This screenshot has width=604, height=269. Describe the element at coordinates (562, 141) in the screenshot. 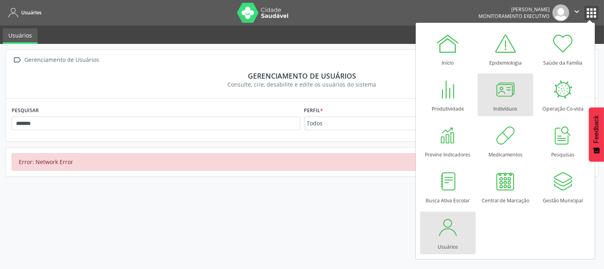

I see `a: Pesquisas` at that location.